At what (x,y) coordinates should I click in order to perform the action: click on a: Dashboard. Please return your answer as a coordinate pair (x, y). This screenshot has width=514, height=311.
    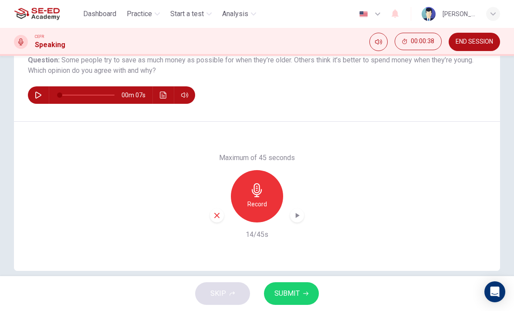
    Looking at the image, I should click on (100, 14).